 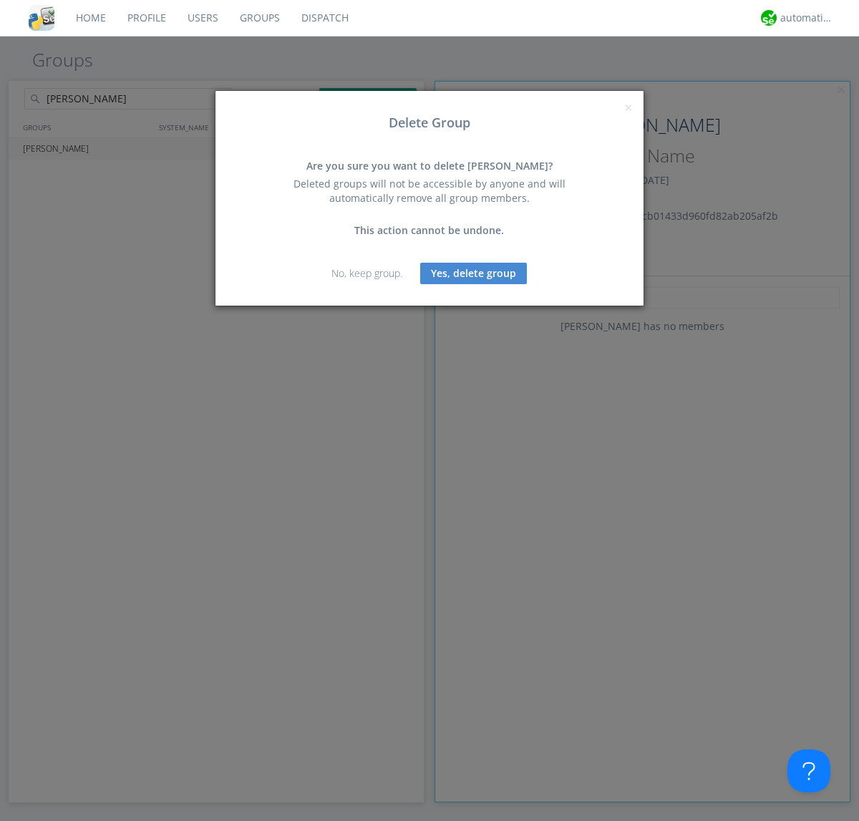 What do you see at coordinates (367, 273) in the screenshot?
I see `a: No, keep group.` at bounding box center [367, 273].